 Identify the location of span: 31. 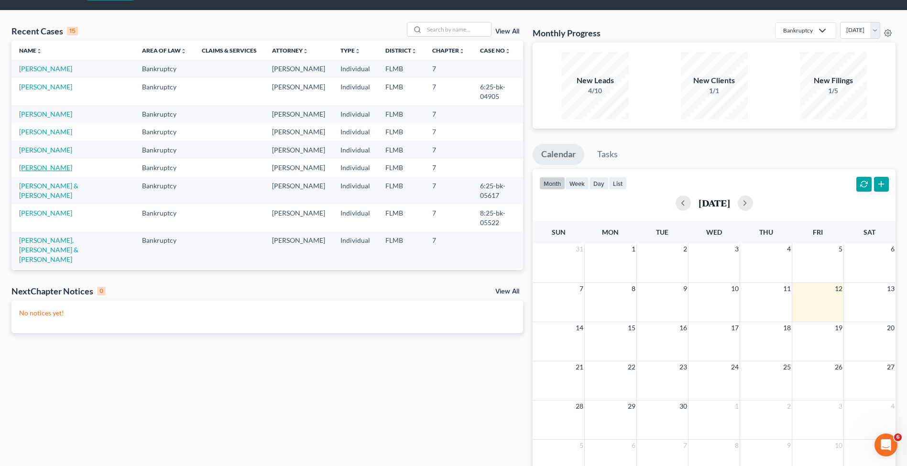
(579, 249).